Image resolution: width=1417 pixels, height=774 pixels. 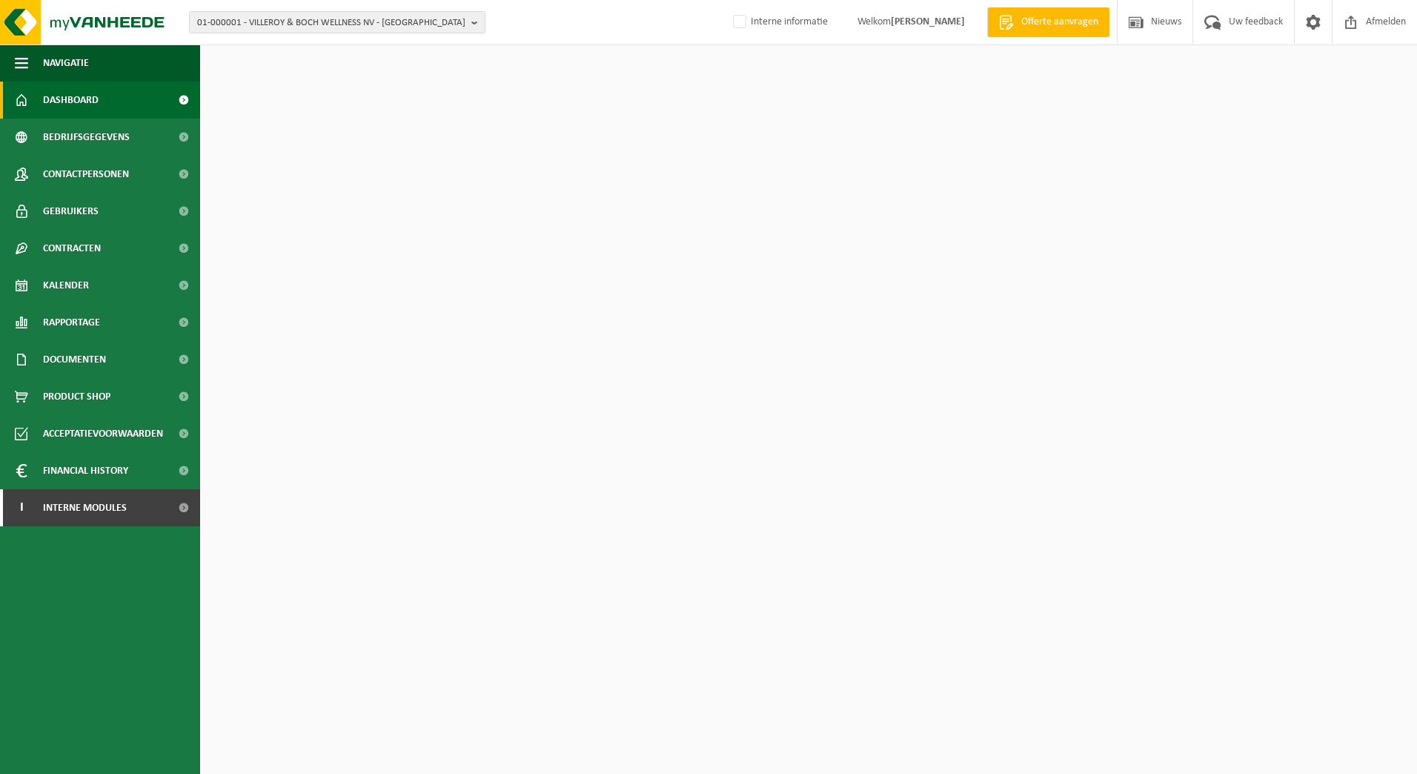 What do you see at coordinates (71, 322) in the screenshot?
I see `span: Rapportage` at bounding box center [71, 322].